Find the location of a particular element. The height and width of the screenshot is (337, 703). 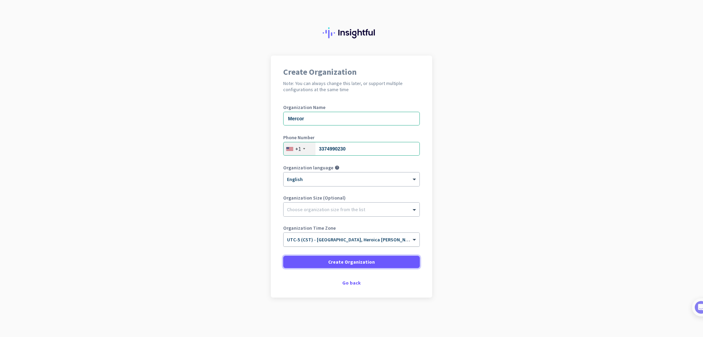

span: Create Organization is located at coordinates (351, 262).